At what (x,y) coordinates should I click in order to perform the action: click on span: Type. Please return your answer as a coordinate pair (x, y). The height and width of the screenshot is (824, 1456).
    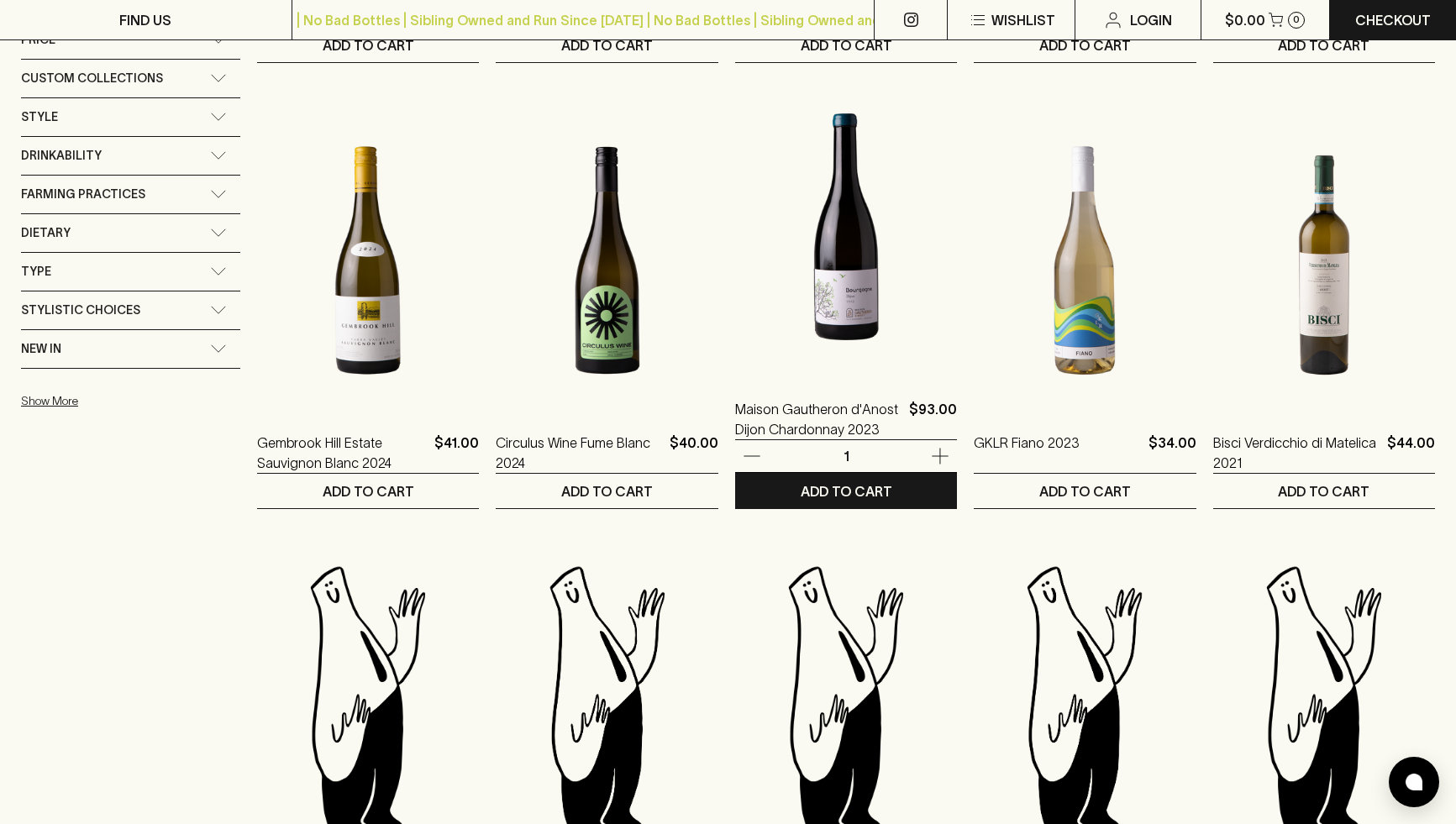
    Looking at the image, I should click on (36, 272).